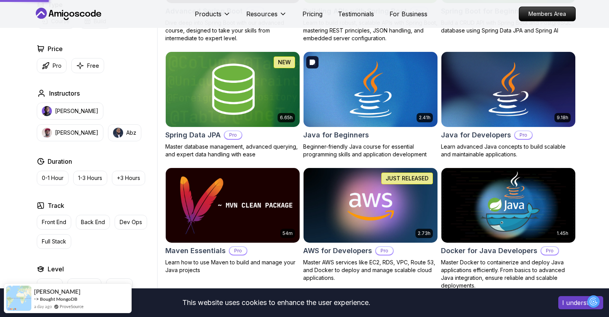 Image resolution: width=609 pixels, height=317 pixels. Describe the element at coordinates (53, 178) in the screenshot. I see `button: 0-1 Hour` at that location.